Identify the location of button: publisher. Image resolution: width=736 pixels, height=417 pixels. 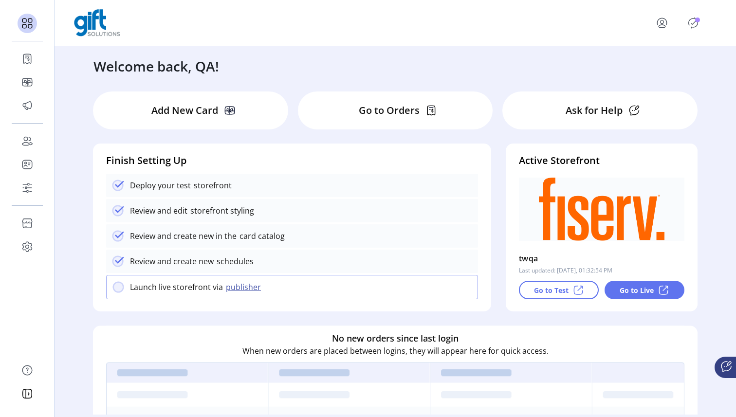
(245, 287).